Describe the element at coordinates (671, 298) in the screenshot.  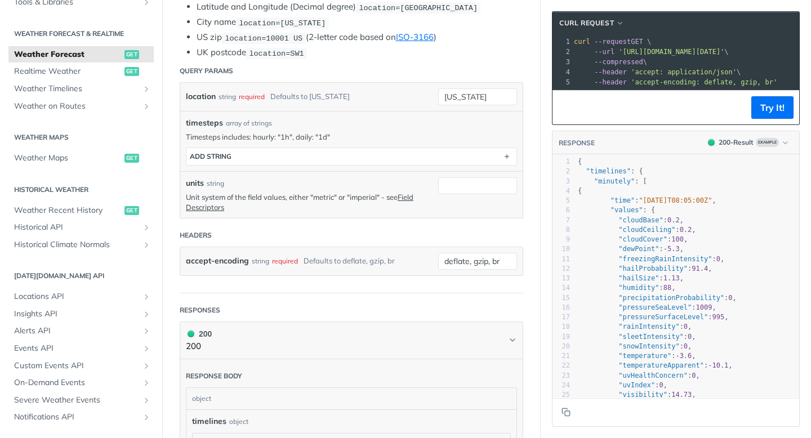
I see `span: "precipitationProbability"` at that location.